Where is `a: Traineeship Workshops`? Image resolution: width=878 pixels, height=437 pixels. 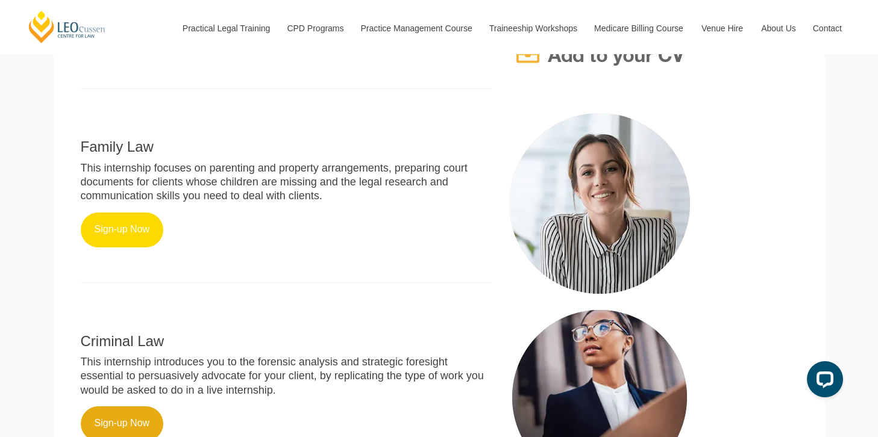
a: Traineeship Workshops is located at coordinates (533, 28).